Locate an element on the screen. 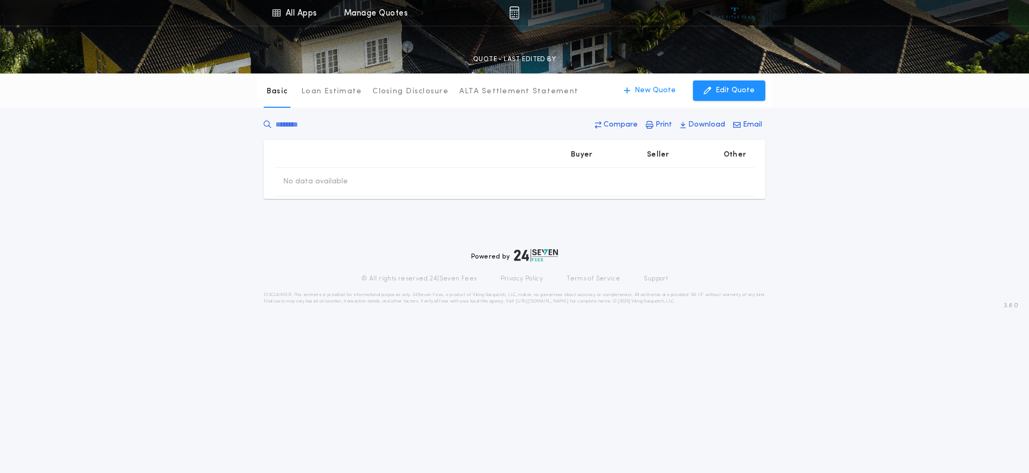  button: Print is located at coordinates (659, 125).